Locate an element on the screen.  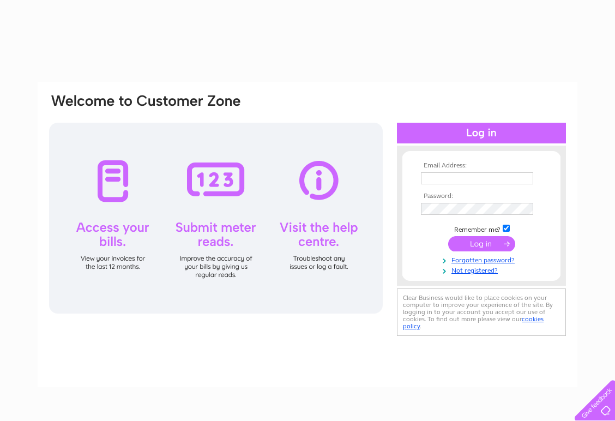
th: Email Address: is located at coordinates (482, 166).